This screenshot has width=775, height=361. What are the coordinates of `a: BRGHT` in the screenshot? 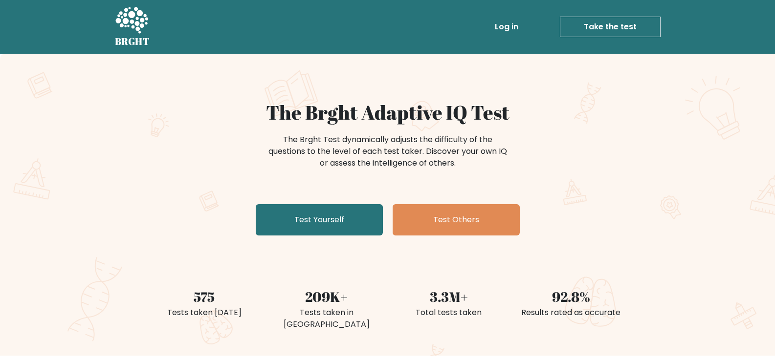 It's located at (133, 27).